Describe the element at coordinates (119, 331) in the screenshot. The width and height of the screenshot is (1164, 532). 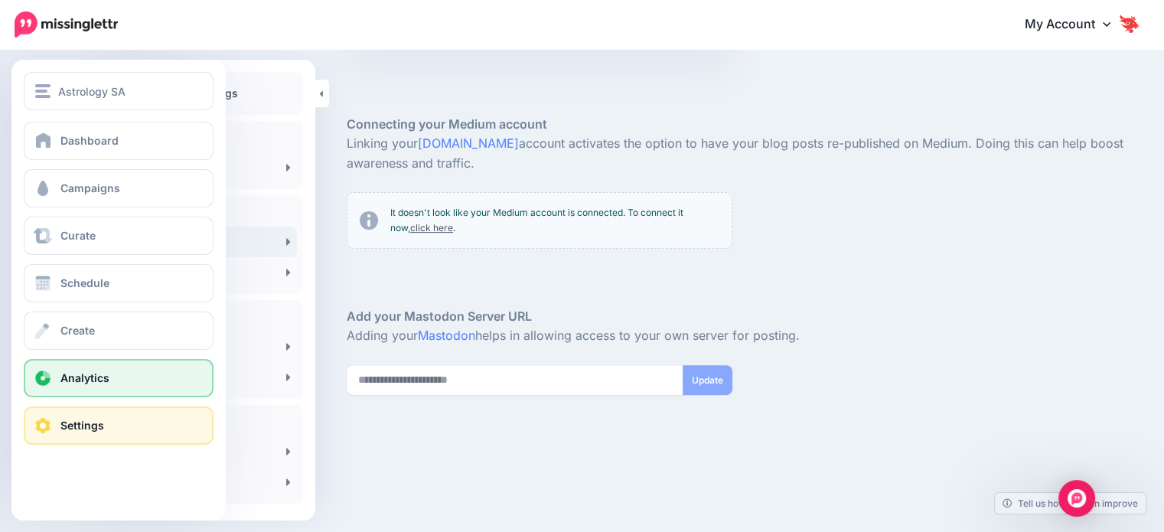
I see `a: Create` at that location.